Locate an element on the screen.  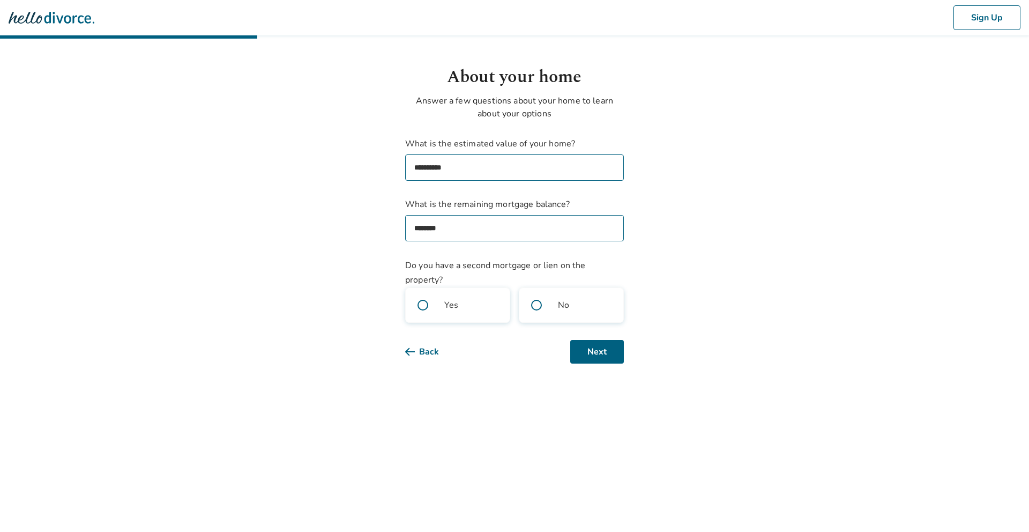
input: What is the estimated value of your home? is located at coordinates (514, 167).